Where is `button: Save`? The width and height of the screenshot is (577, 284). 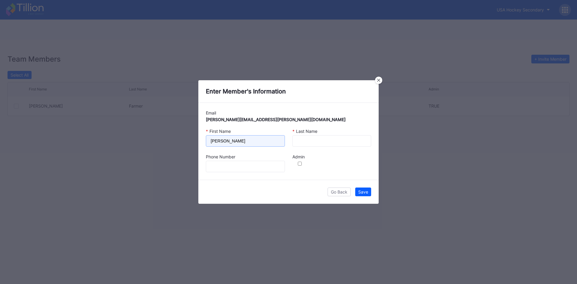 button: Save is located at coordinates (363, 192).